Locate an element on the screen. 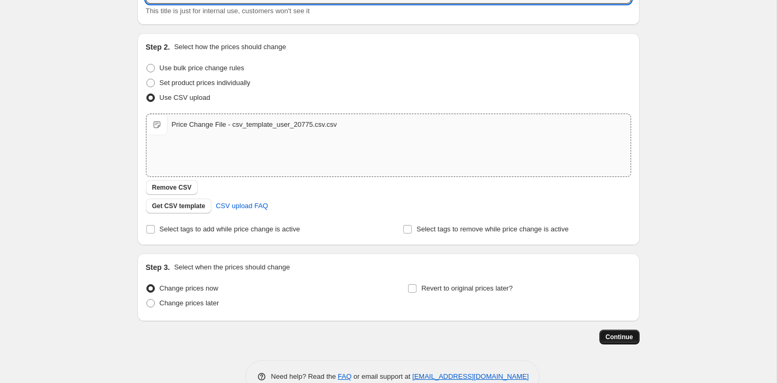 This screenshot has width=777, height=383. p: Select how the prices should change is located at coordinates (230, 47).